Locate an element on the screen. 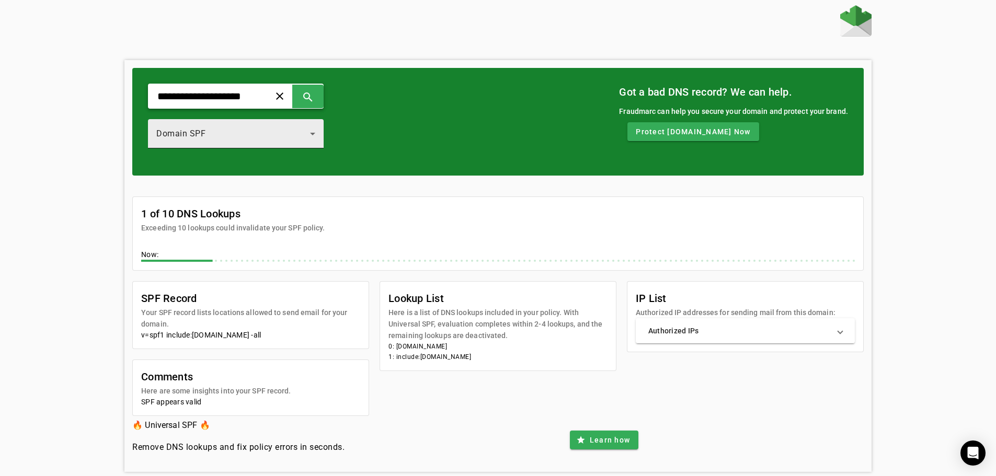 This screenshot has height=476, width=996. div: Now: is located at coordinates (498, 256).